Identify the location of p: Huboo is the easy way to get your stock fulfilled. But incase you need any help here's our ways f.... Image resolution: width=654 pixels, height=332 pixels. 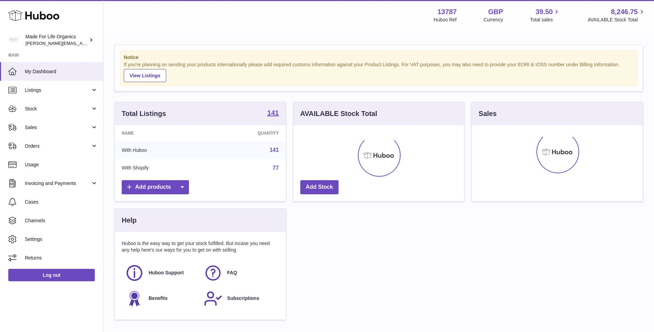
(200, 247).